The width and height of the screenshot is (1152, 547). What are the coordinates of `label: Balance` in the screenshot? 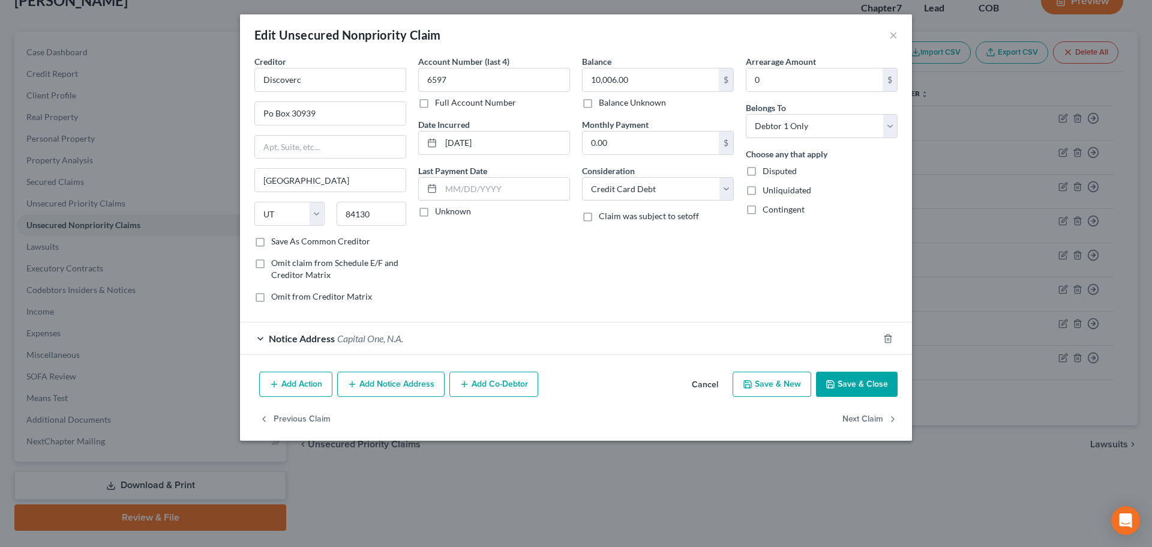 It's located at (597, 61).